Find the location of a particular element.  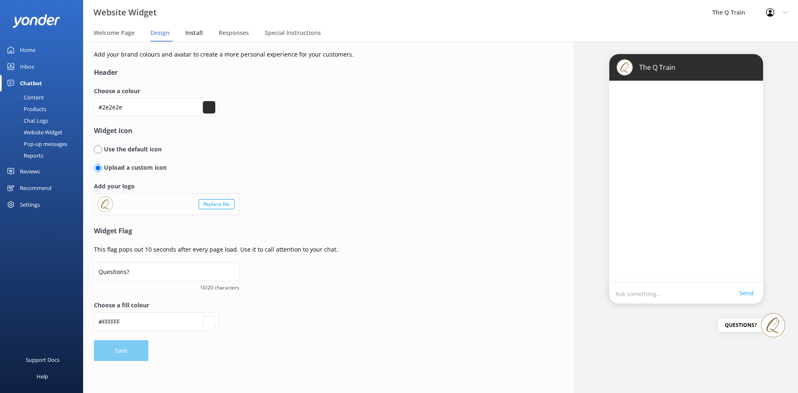

label: Choose a colour is located at coordinates (302, 91).